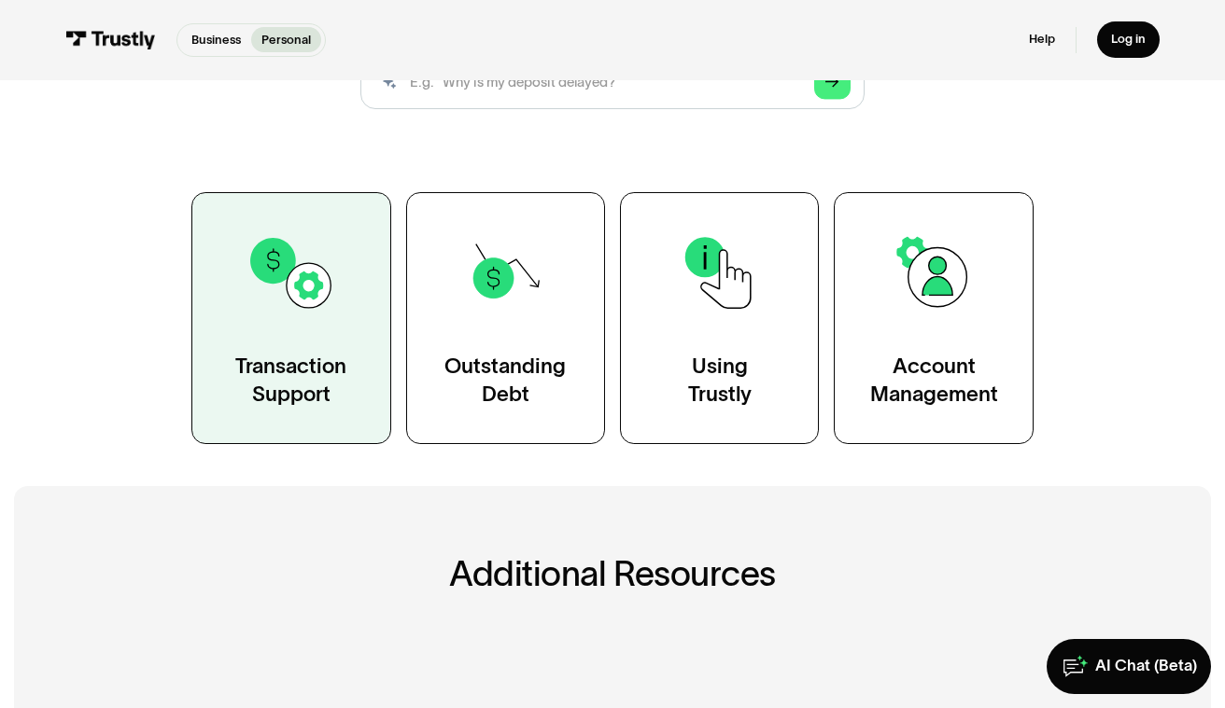 This screenshot has width=1225, height=708. What do you see at coordinates (216, 39) in the screenshot?
I see `a: Business` at bounding box center [216, 39].